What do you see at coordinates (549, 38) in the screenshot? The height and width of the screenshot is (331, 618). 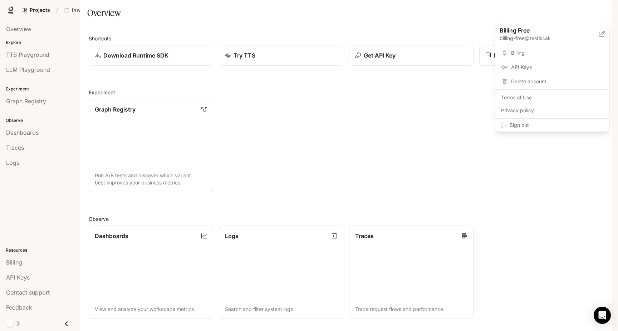 I see `p: billing-free@testiki.ak` at bounding box center [549, 38].